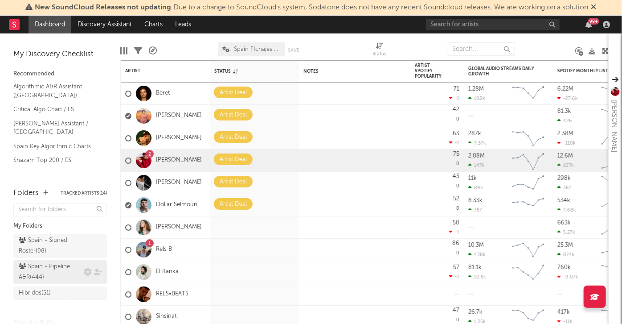  Describe the element at coordinates (502, 71) in the screenshot. I see `div: Global Audio Streams Daily Growth` at that location.